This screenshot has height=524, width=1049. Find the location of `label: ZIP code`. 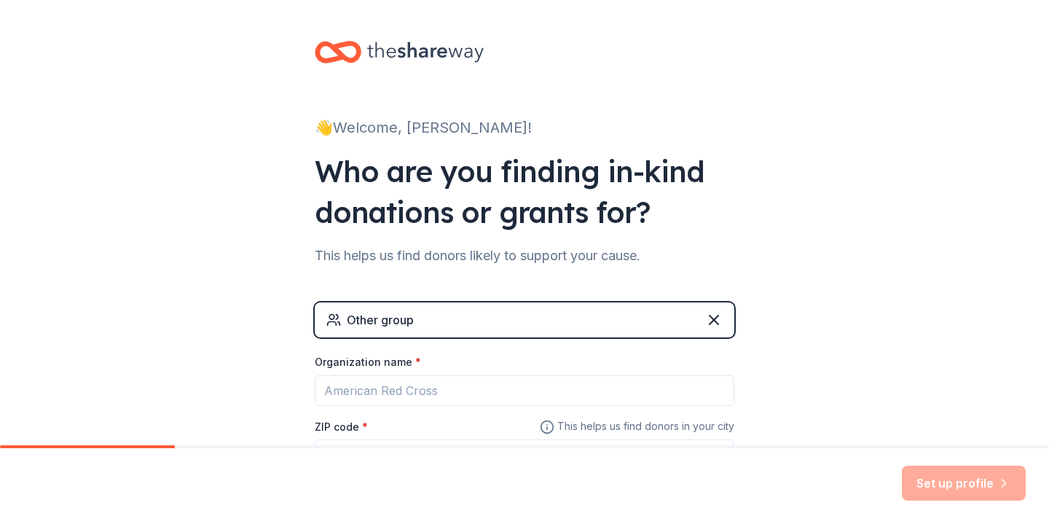

label: ZIP code is located at coordinates (341, 427).